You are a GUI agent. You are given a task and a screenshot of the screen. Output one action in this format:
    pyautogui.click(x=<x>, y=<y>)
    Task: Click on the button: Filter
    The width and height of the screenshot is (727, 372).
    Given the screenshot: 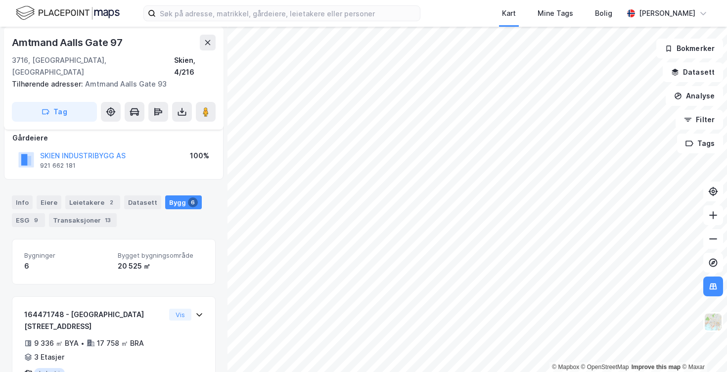 What is the action you would take?
    pyautogui.click(x=699, y=120)
    